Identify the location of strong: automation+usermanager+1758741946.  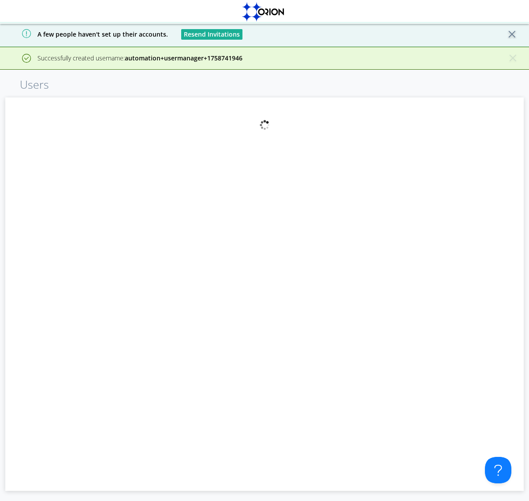
(183, 58).